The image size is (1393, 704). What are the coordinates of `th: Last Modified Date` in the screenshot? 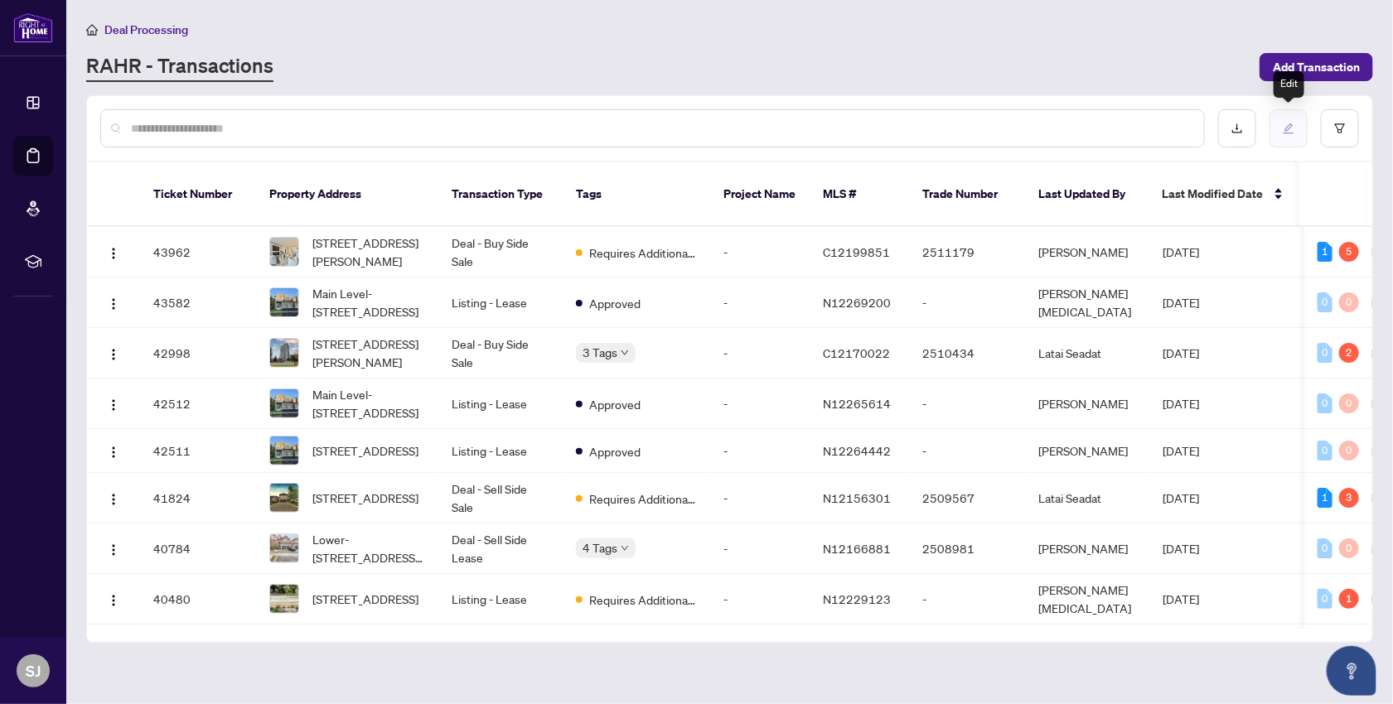 It's located at (1224, 195).